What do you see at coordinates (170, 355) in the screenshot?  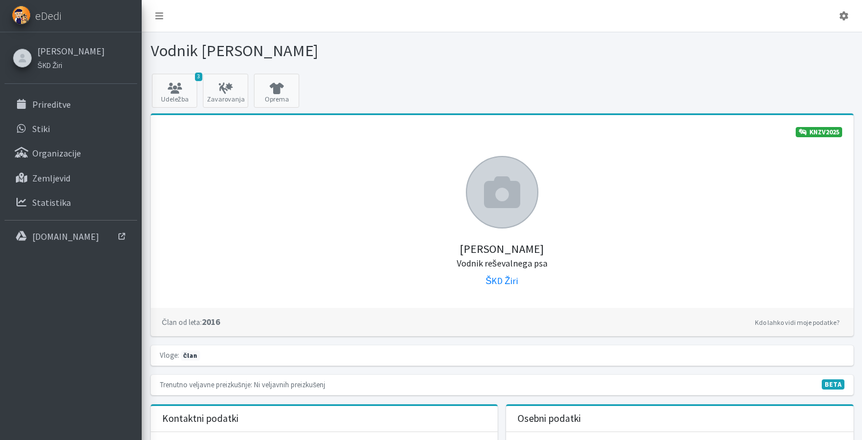 I see `small: Vloge:` at bounding box center [170, 355].